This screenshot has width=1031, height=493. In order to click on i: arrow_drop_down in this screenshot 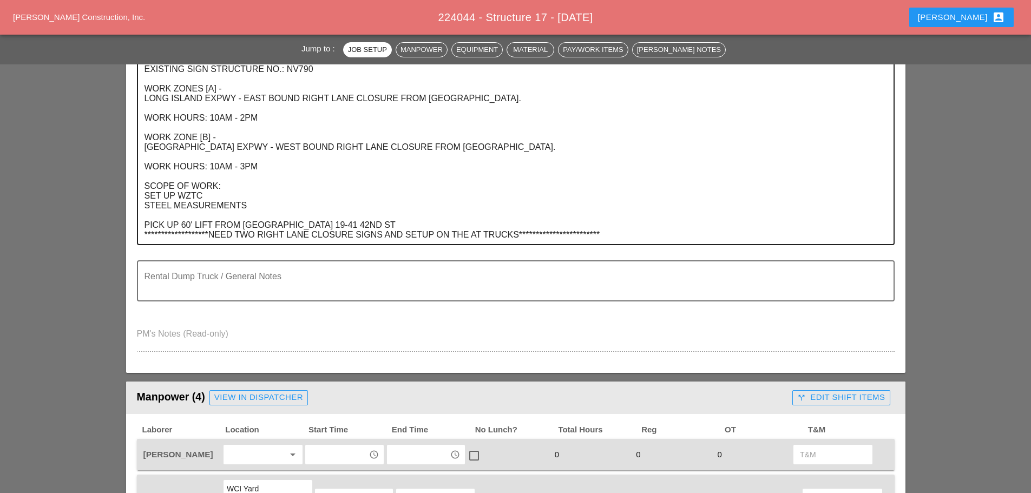, I will do `click(293, 454)`.